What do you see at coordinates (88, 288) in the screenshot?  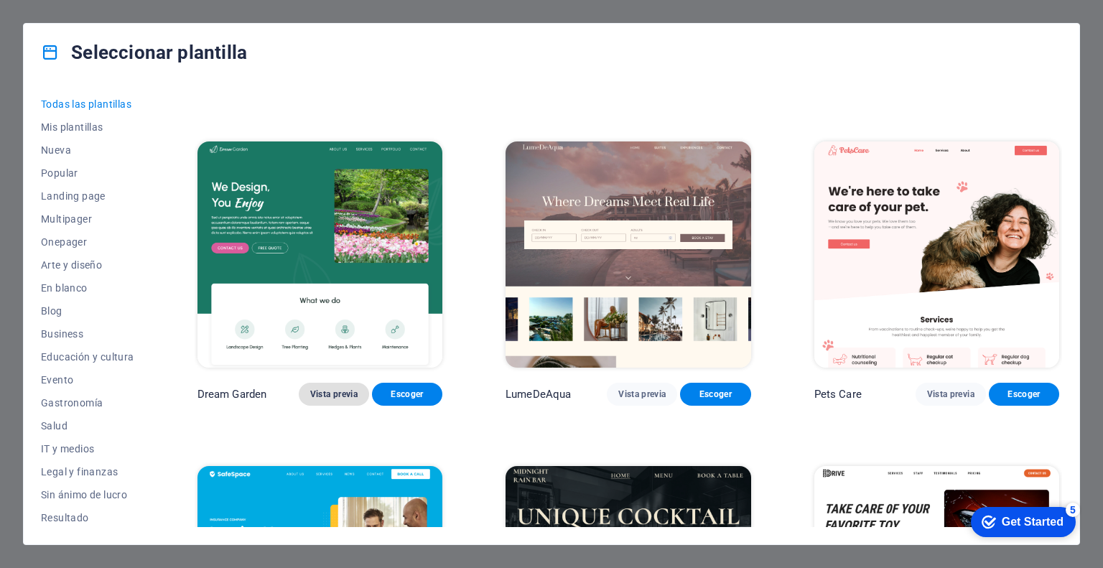 I see `span: En blanco` at bounding box center [88, 288].